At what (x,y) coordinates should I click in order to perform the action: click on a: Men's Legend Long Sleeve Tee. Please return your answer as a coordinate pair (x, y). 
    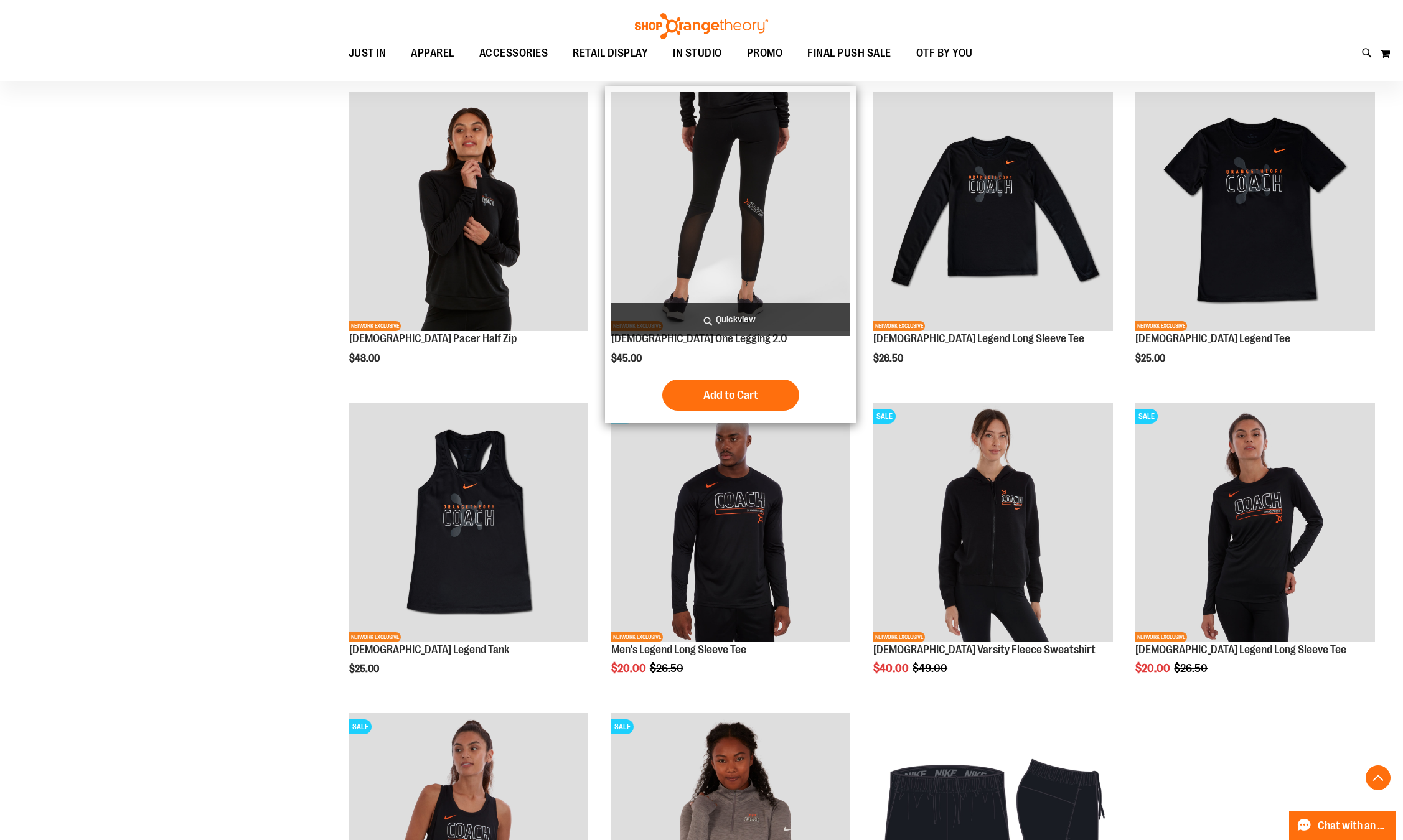
    Looking at the image, I should click on (678, 649).